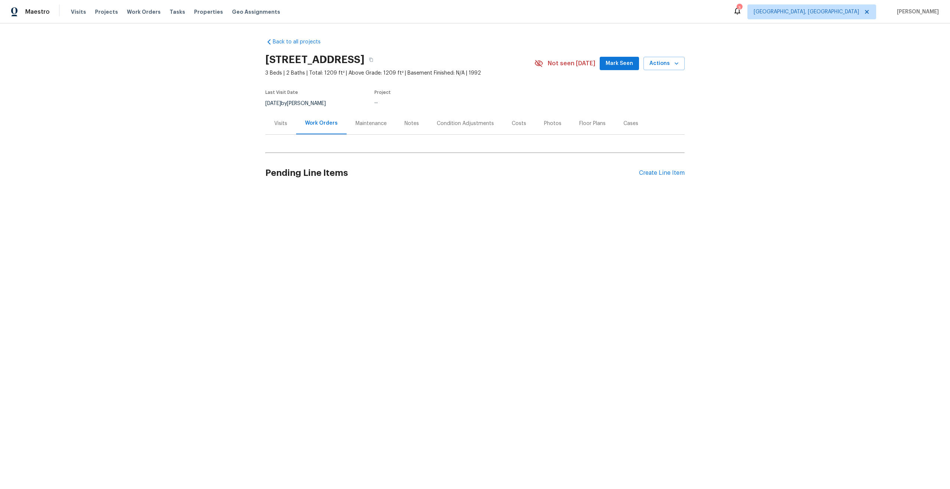  What do you see at coordinates (664, 63) in the screenshot?
I see `button: Actions` at bounding box center [664, 63].